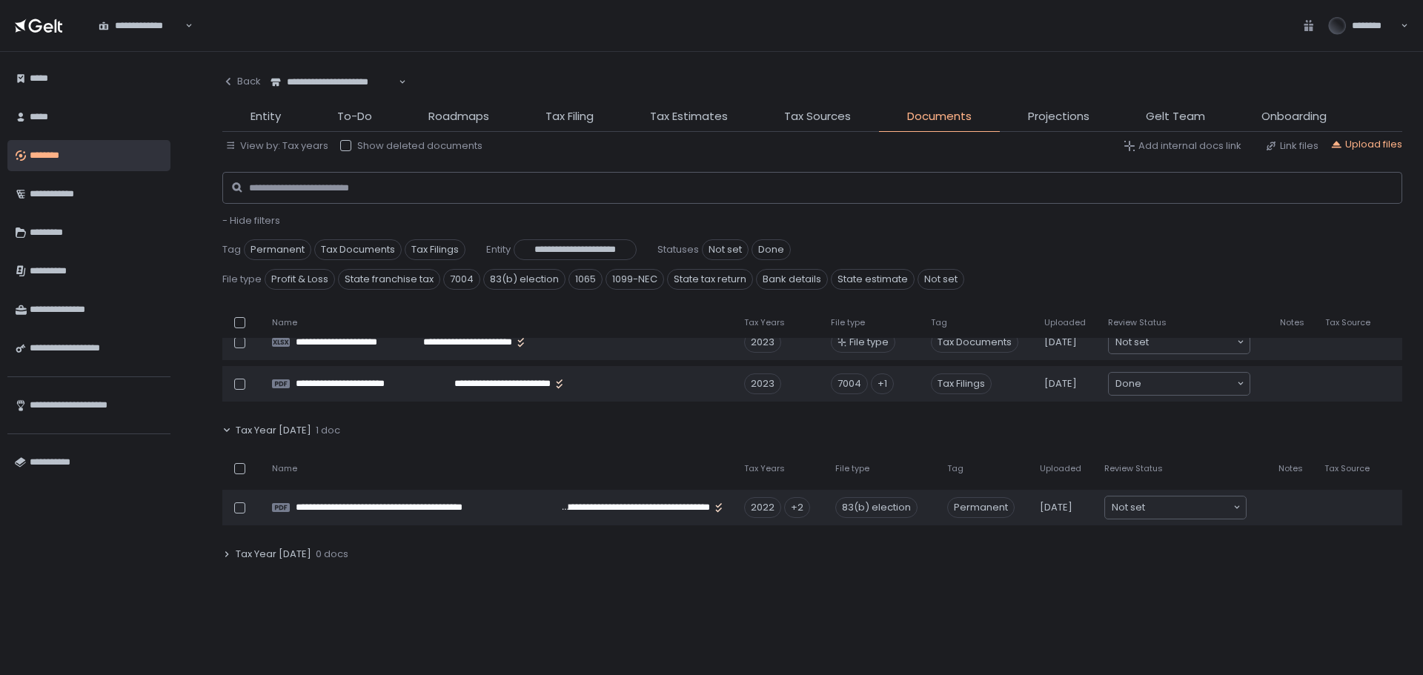  Describe the element at coordinates (1183, 146) in the screenshot. I see `div: Add internal docs link` at that location.